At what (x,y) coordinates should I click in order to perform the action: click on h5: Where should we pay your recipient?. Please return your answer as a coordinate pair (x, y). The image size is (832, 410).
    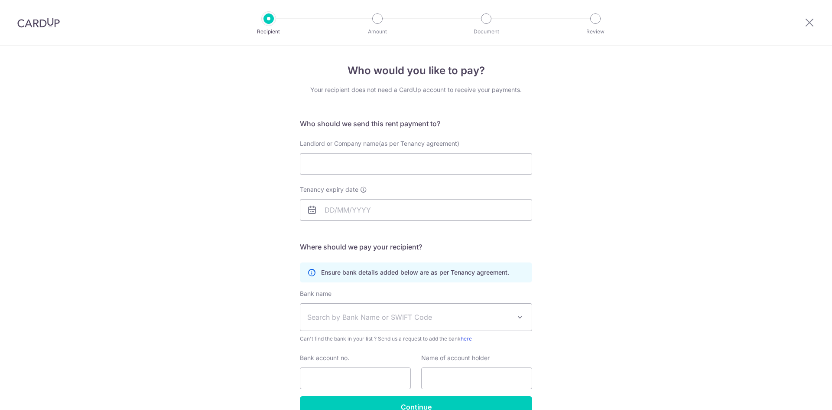
    Looking at the image, I should click on (416, 247).